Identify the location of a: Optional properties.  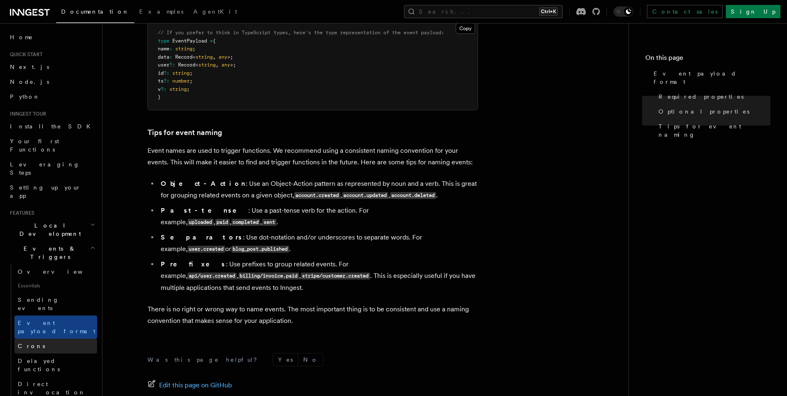
(713, 112).